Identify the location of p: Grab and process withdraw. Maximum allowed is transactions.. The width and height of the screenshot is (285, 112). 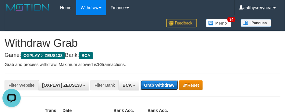
(142, 65).